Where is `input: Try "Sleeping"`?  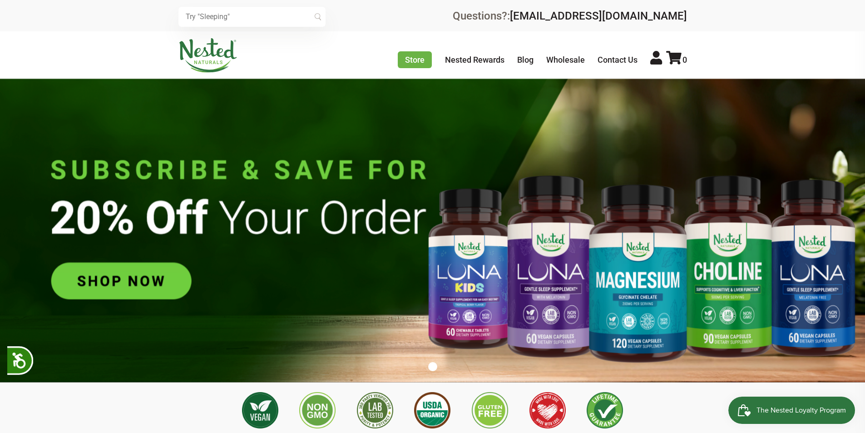
input: Try "Sleeping" is located at coordinates (252, 17).